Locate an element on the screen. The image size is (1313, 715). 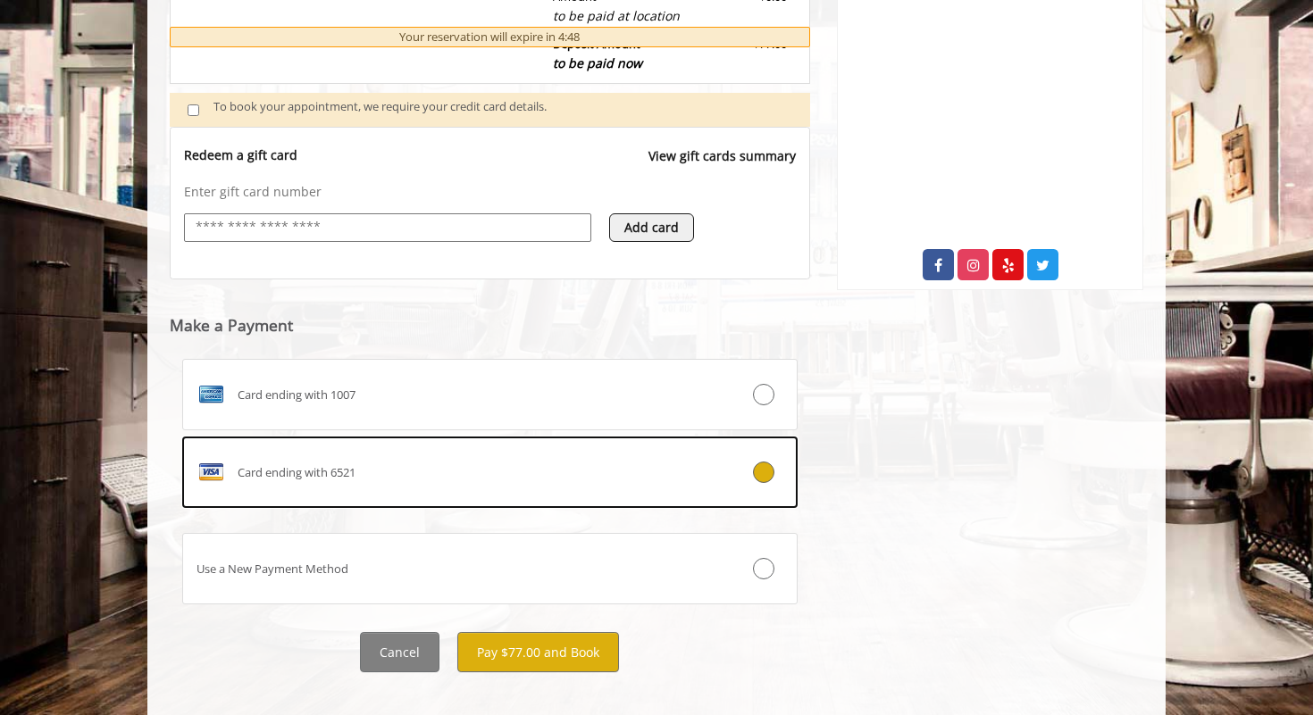
img: VISA is located at coordinates (211, 472).